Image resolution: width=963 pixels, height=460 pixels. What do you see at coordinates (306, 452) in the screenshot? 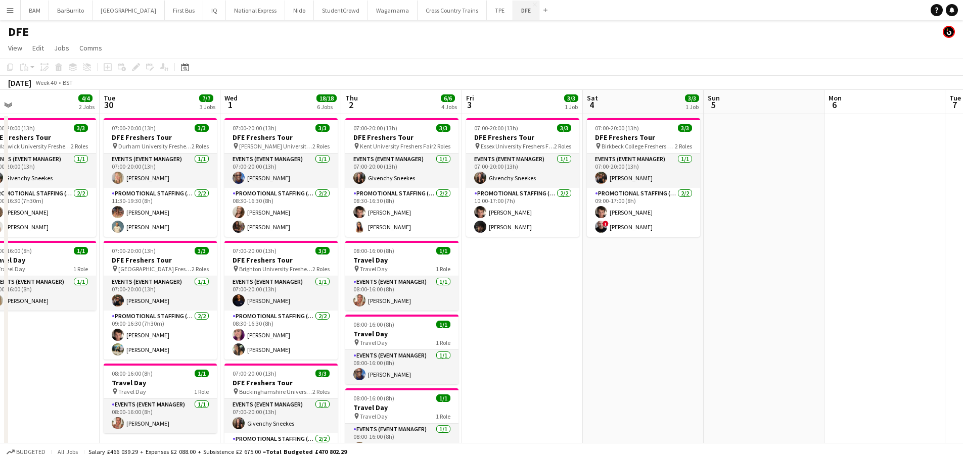
I see `span: Total Budgeted £470 802.29` at bounding box center [306, 452].